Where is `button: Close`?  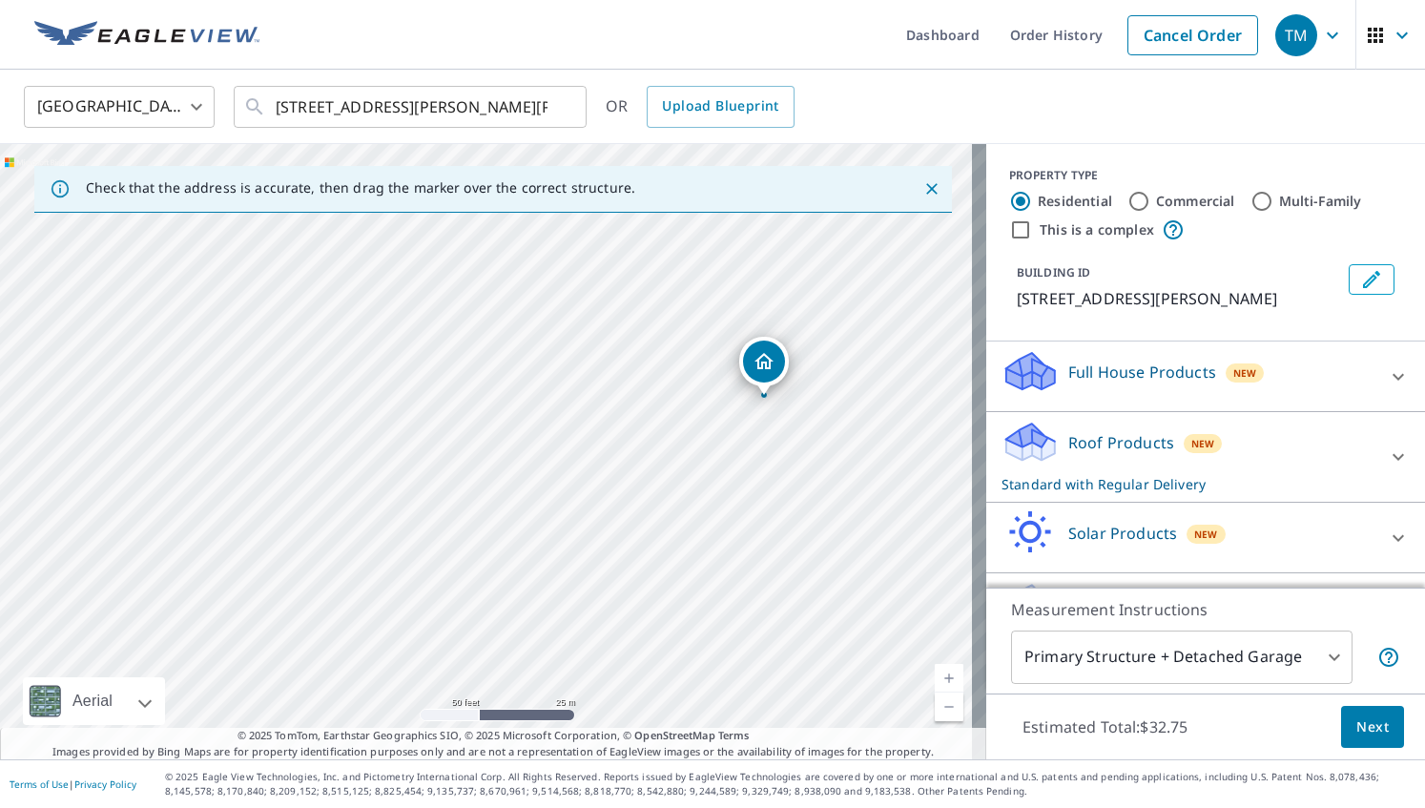 button: Close is located at coordinates (932, 189).